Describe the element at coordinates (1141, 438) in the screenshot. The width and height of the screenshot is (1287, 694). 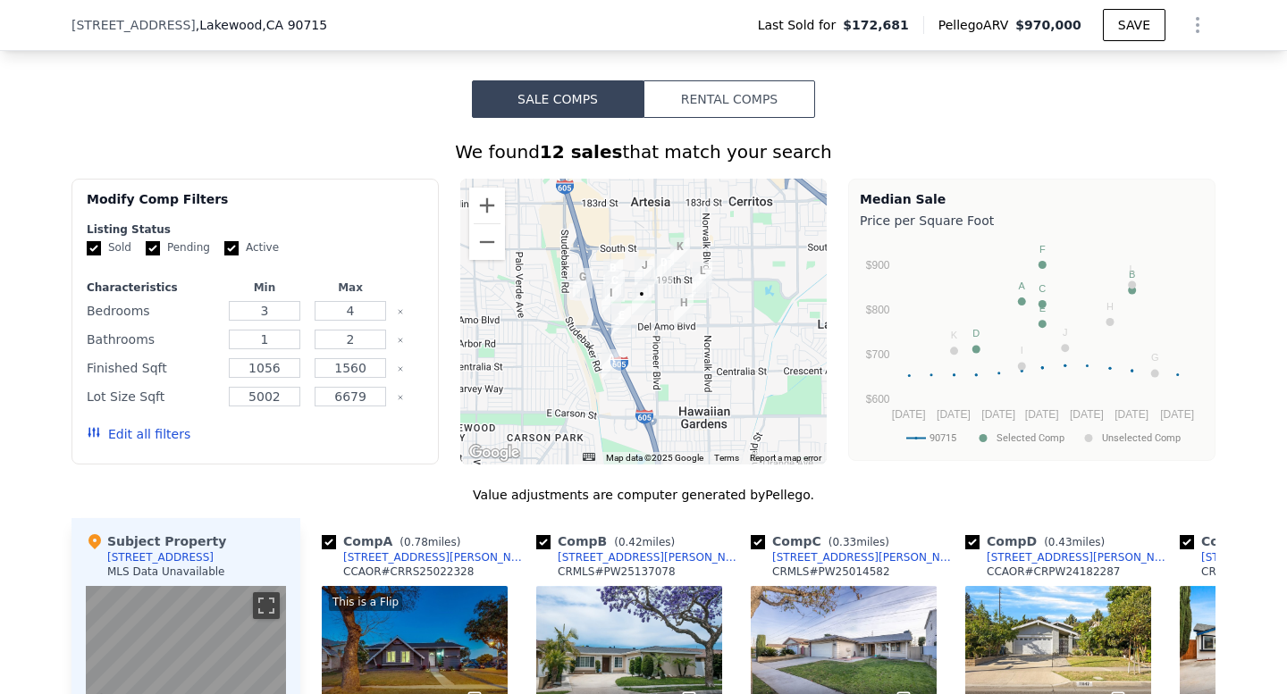
I see `text: Unselected Comp` at that location.